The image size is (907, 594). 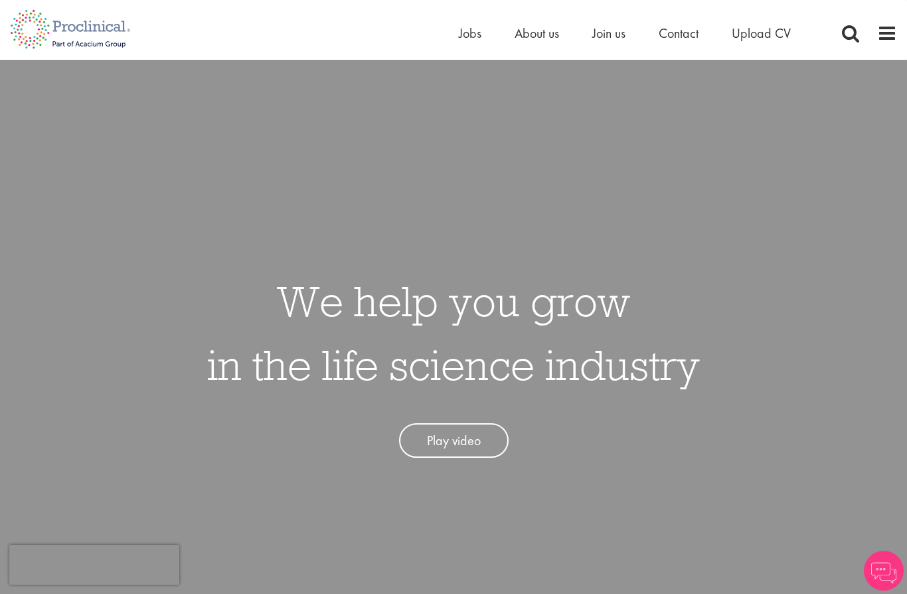 I want to click on a: Jobs, so click(x=470, y=33).